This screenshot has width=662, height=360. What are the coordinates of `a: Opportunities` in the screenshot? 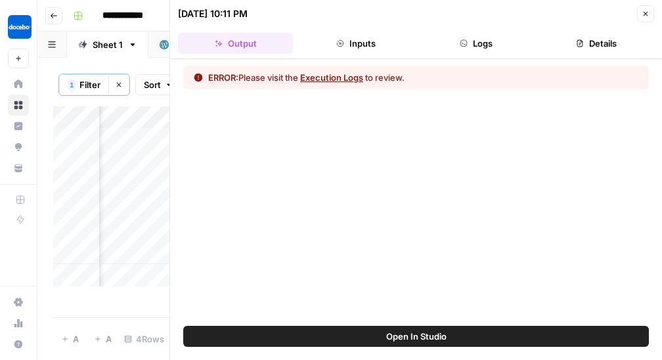 It's located at (18, 147).